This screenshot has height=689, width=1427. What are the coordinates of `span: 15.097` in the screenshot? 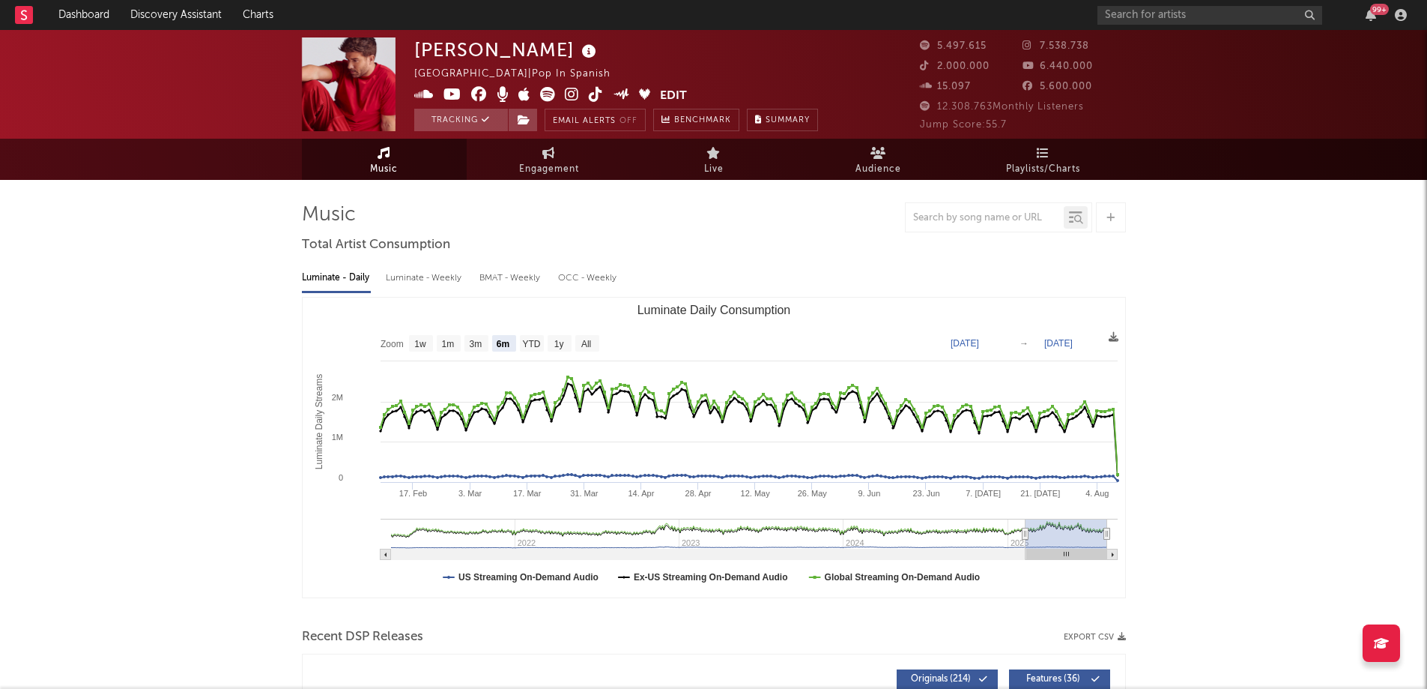 It's located at (945, 86).